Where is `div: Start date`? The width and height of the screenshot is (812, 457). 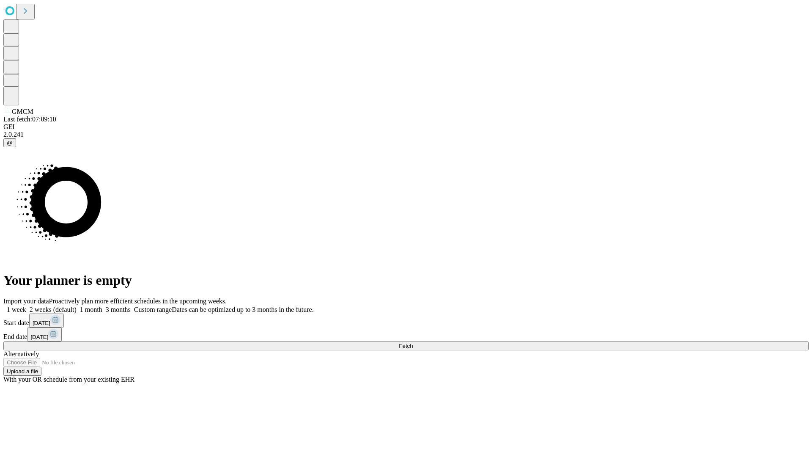 div: Start date is located at coordinates (406, 320).